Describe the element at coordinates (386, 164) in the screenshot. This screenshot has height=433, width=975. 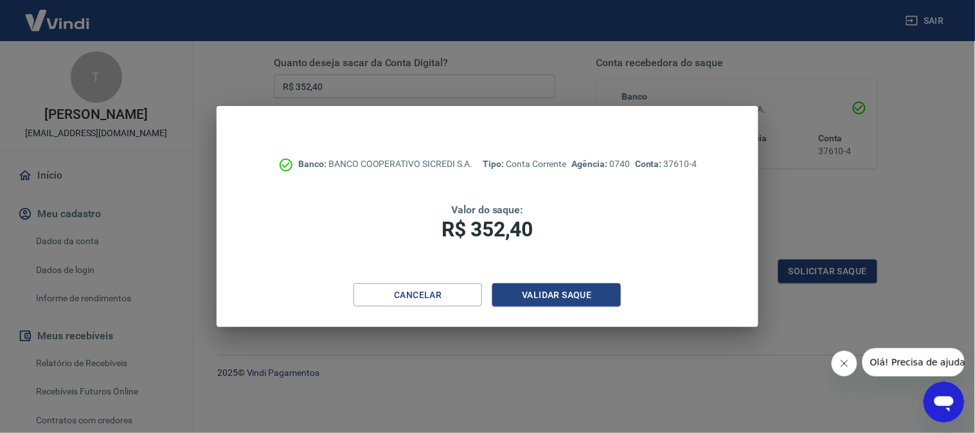
I see `p: BANCO COOPERATIVO SICREDI S.A.` at that location.